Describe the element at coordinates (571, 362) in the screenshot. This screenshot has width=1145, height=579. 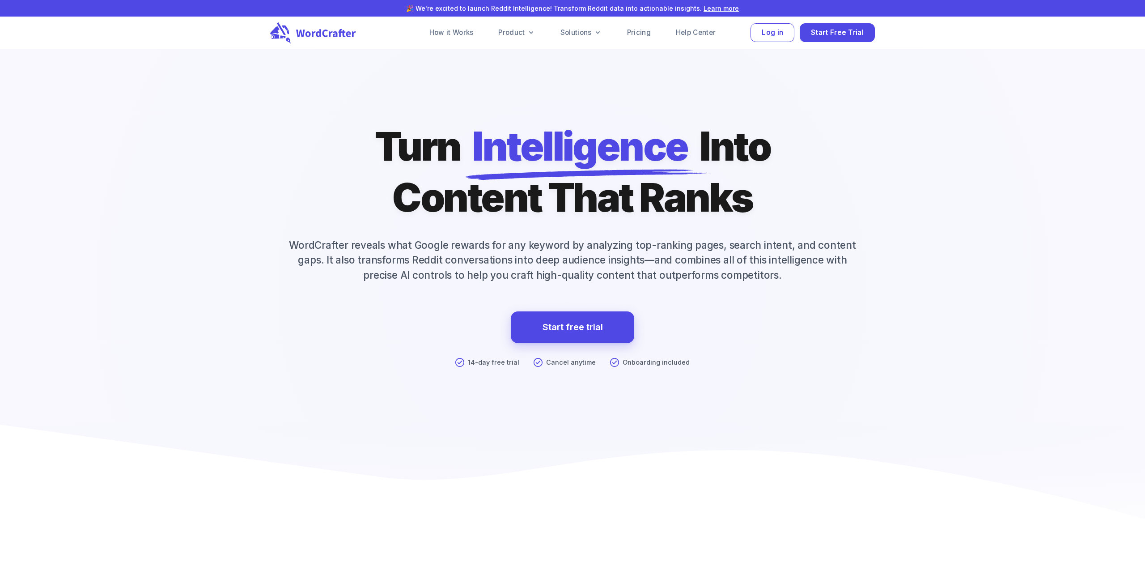
I see `p: Cancel anytime` at that location.